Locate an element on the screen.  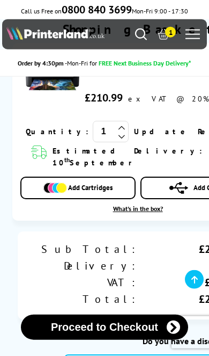
a: Update is located at coordinates (162, 131).